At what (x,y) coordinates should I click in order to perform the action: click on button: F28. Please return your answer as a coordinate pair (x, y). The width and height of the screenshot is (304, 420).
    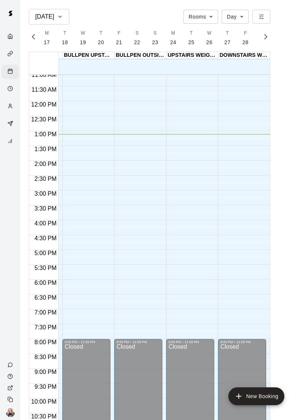
    Looking at the image, I should click on (246, 38).